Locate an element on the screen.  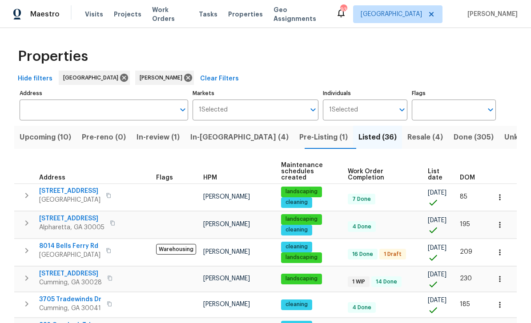
label: Flags is located at coordinates (453, 93).